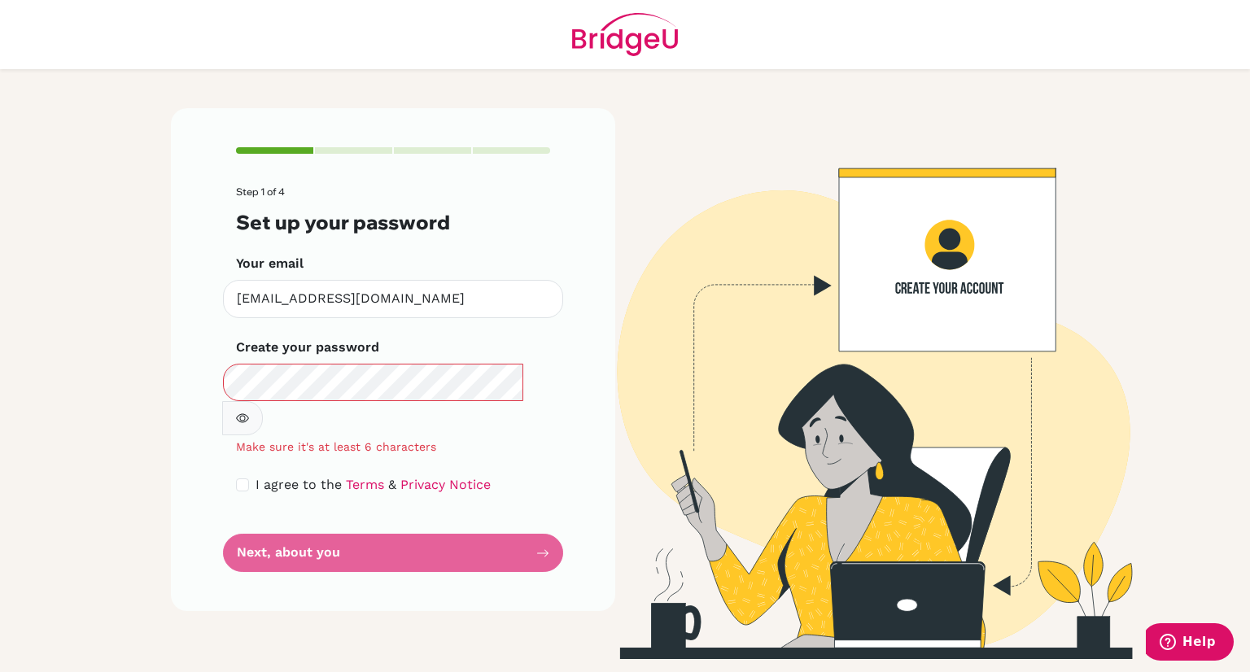  What do you see at coordinates (260, 191) in the screenshot?
I see `span: Step 1 of 4` at bounding box center [260, 191].